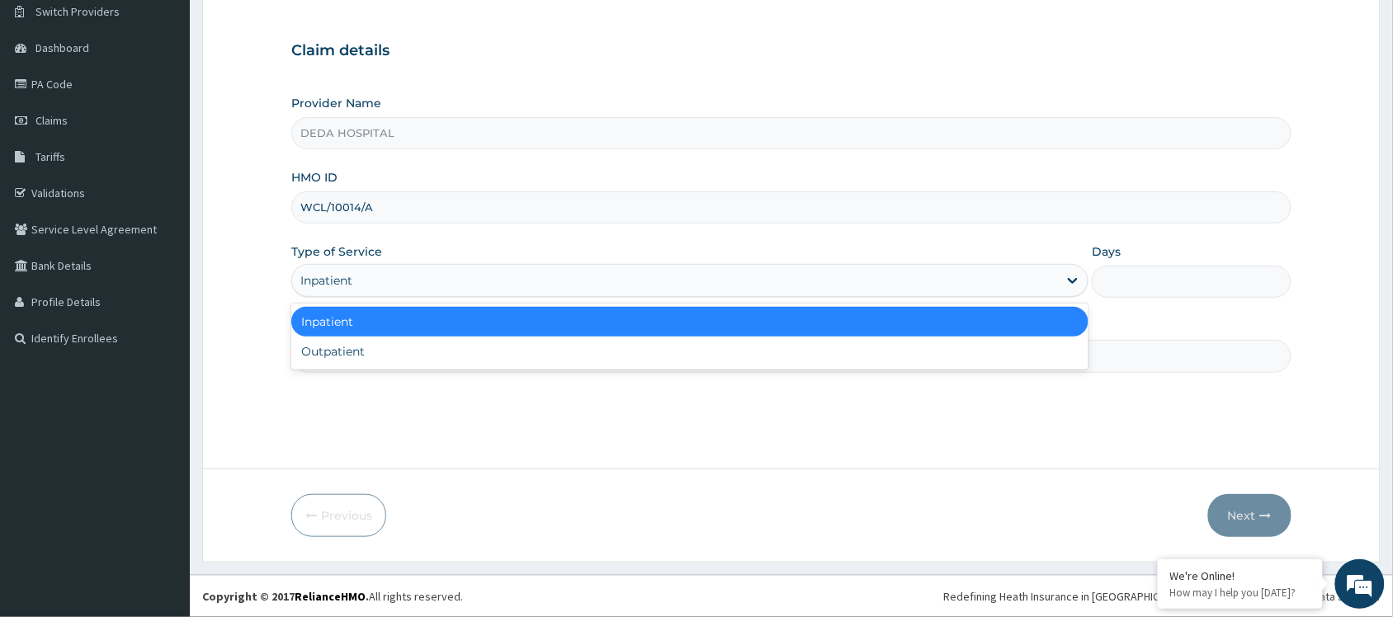 The image size is (1393, 617). I want to click on span: Tariffs, so click(50, 157).